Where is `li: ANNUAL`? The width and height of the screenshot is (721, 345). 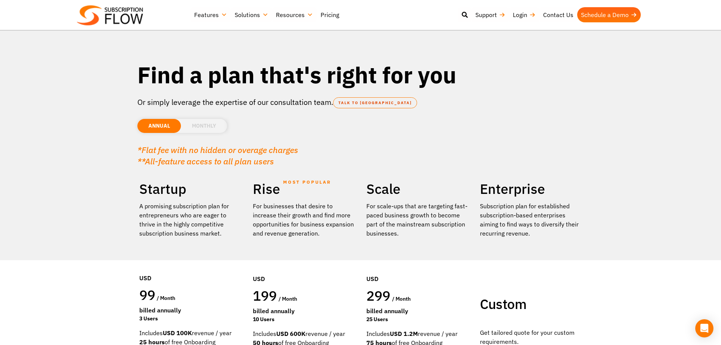 li: ANNUAL is located at coordinates (159, 126).